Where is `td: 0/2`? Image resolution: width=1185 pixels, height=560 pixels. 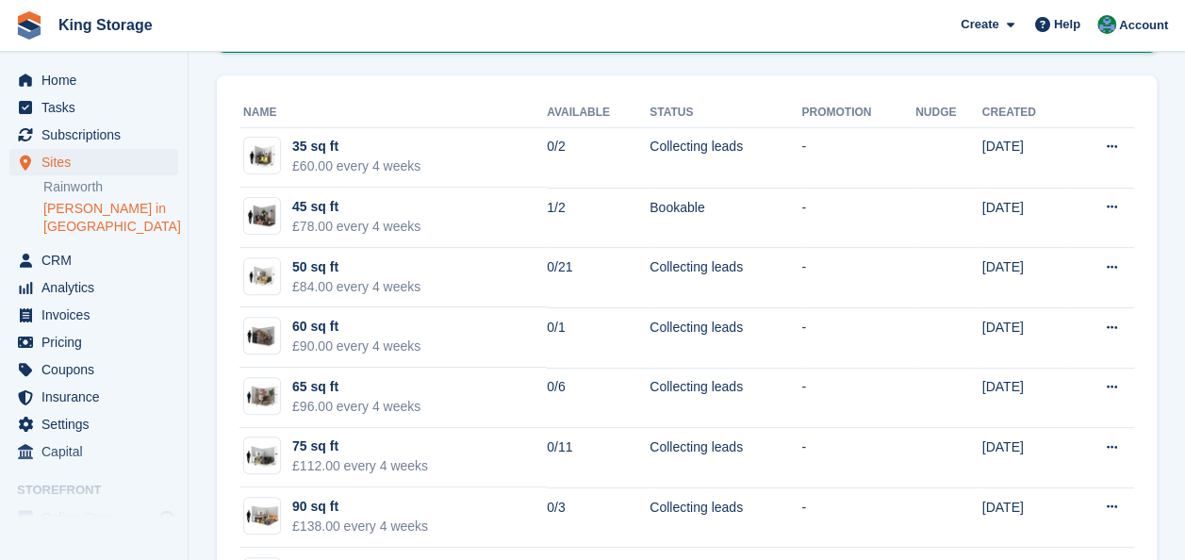 td: 0/2 is located at coordinates (598, 157).